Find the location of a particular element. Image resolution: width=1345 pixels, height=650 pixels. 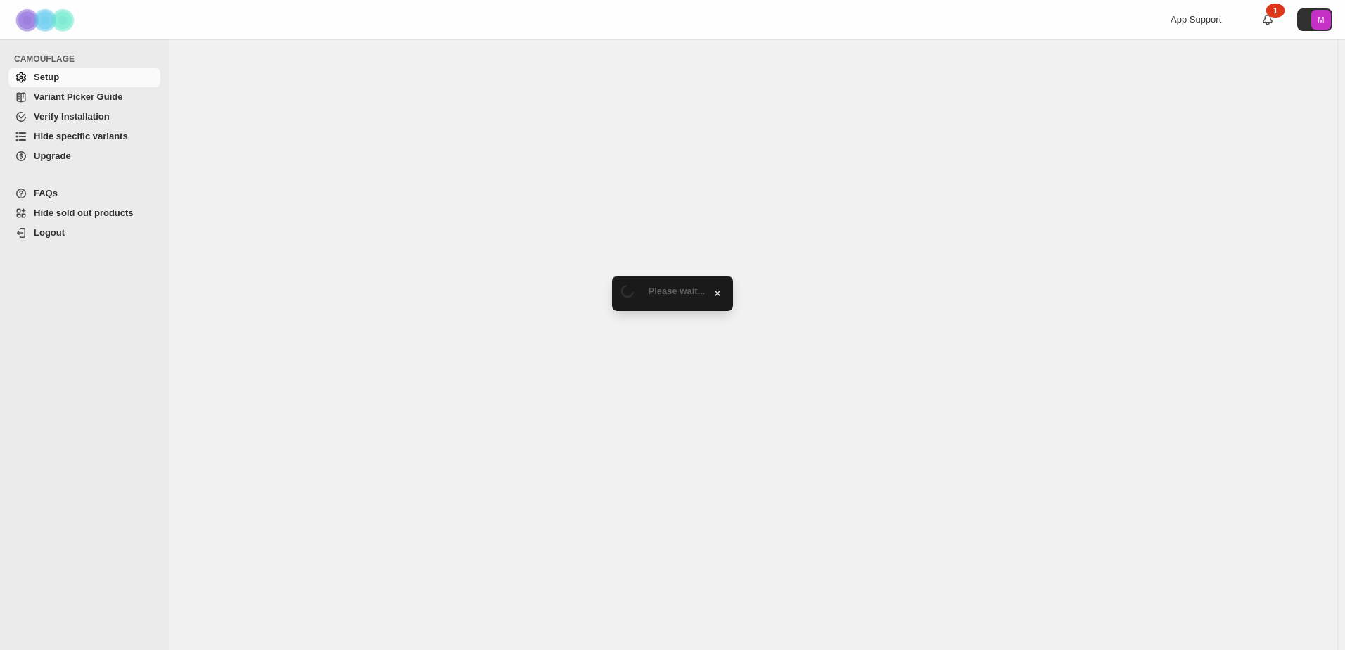

span: App Support is located at coordinates (1196, 19).